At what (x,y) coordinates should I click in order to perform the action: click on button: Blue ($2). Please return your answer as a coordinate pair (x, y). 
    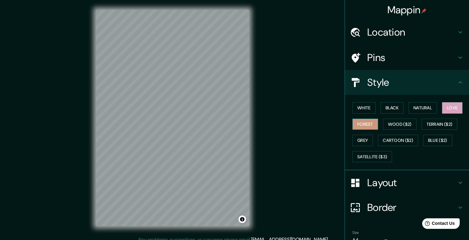
    Looking at the image, I should click on (437, 140).